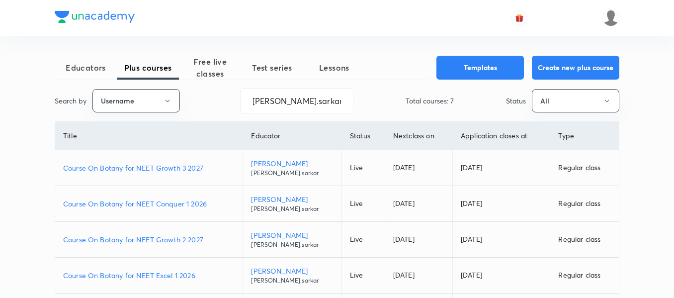 This screenshot has height=298, width=674. Describe the element at coordinates (429, 100) in the screenshot. I see `p: Total courses: 7` at that location.